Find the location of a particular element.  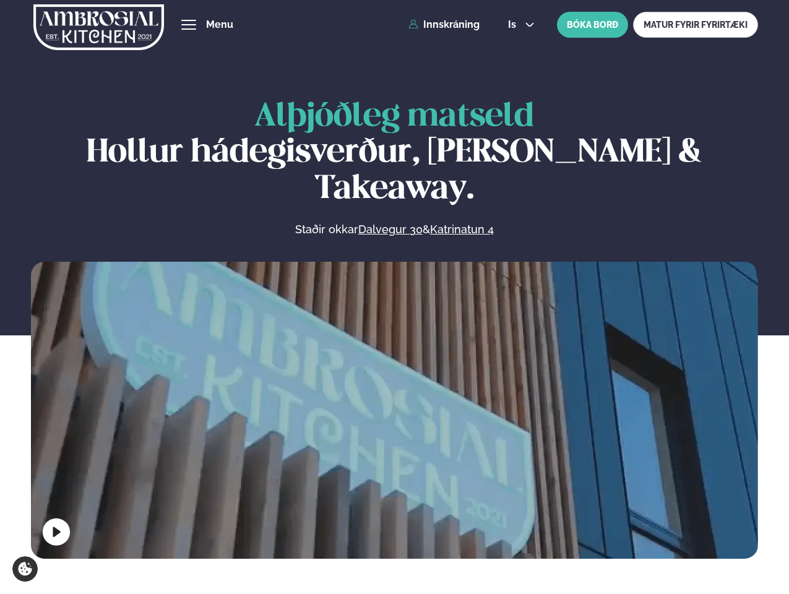

button: is is located at coordinates (521, 25).